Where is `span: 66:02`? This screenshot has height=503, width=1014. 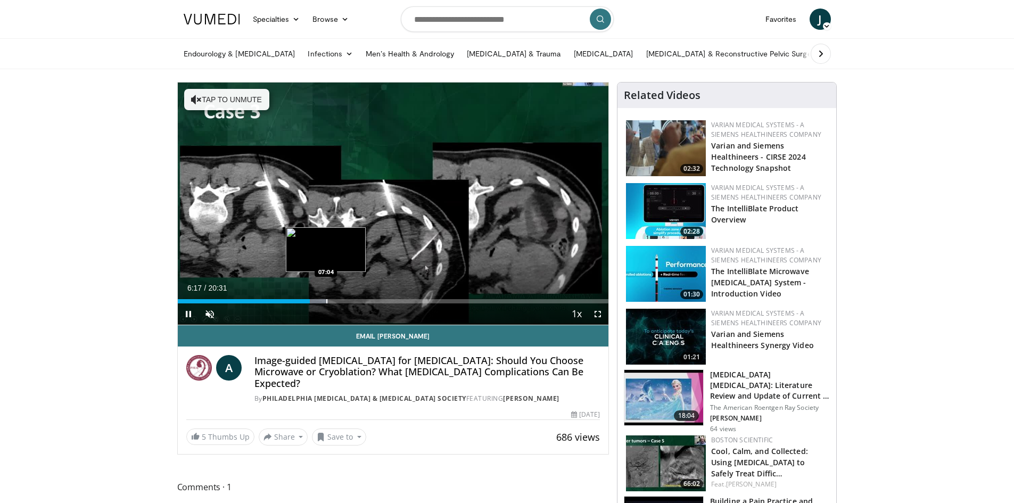
span: 66:02 is located at coordinates (692, 484).